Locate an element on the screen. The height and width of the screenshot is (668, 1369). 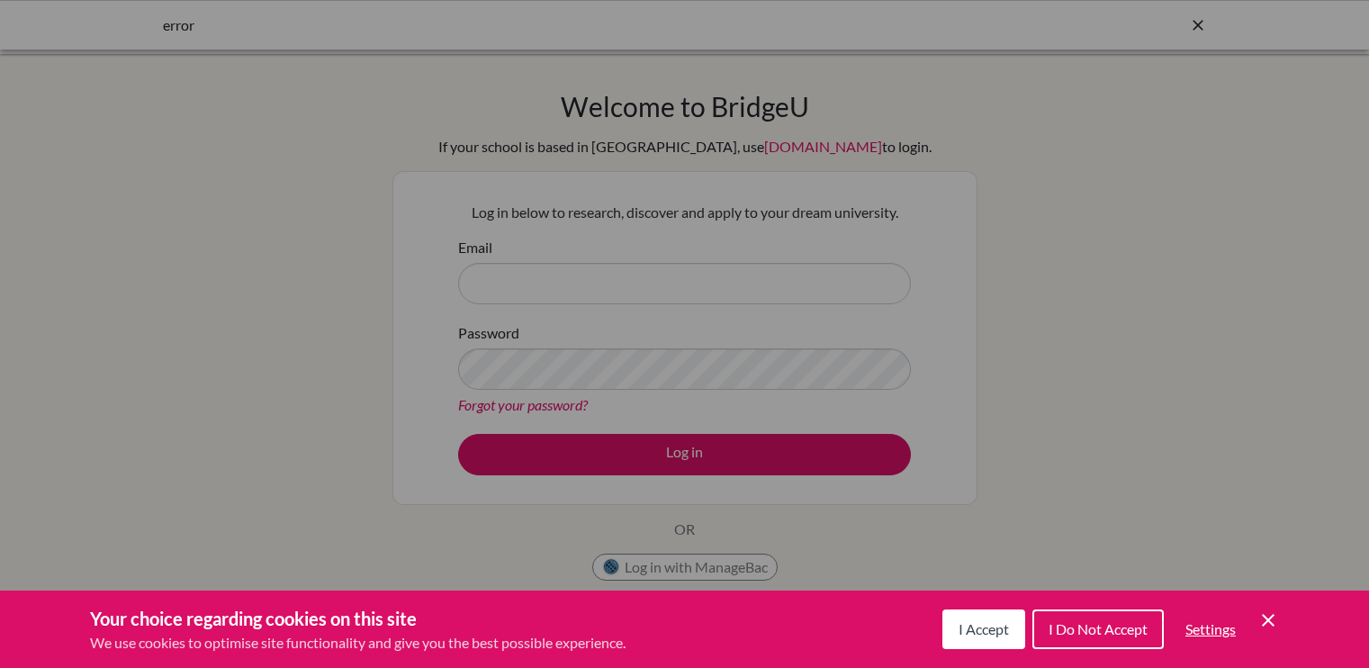
button: I Do Not Accept is located at coordinates (1098, 629).